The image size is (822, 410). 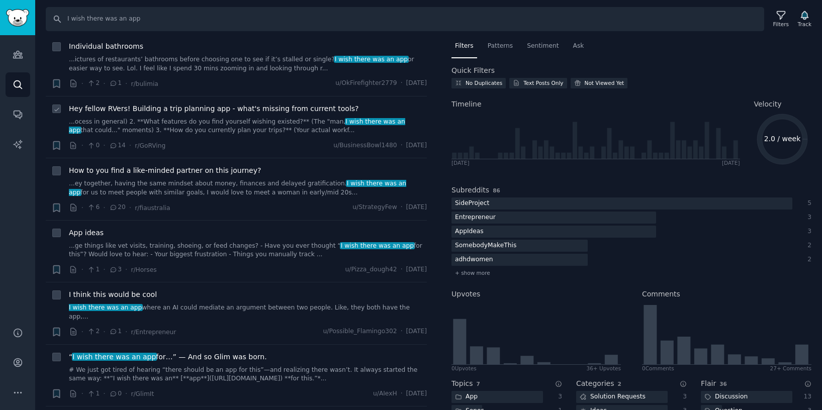 What do you see at coordinates (470, 190) in the screenshot?
I see `h2: Subreddits` at bounding box center [470, 190].